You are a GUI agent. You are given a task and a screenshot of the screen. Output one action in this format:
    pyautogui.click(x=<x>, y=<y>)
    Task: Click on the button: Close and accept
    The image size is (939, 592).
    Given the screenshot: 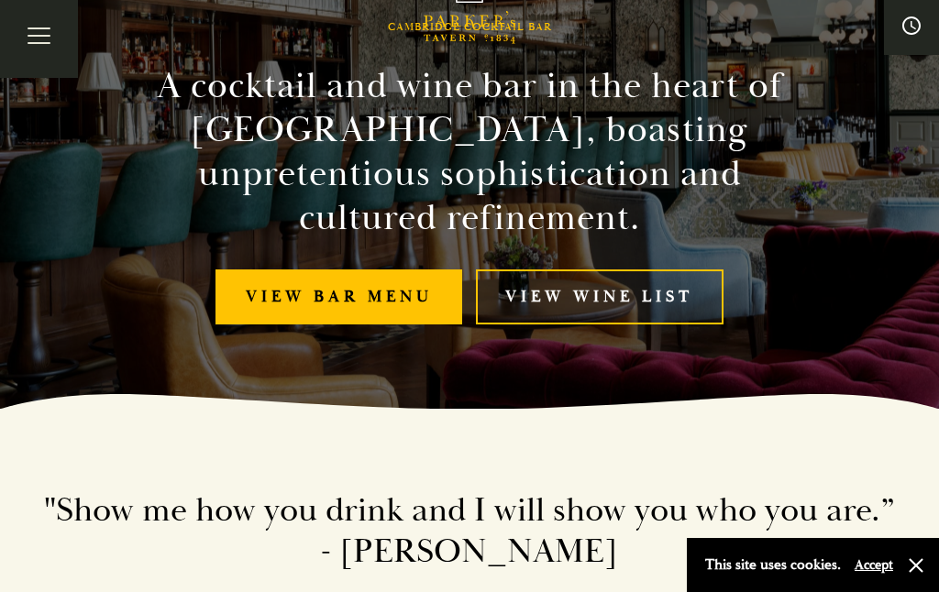 What is the action you would take?
    pyautogui.click(x=916, y=566)
    